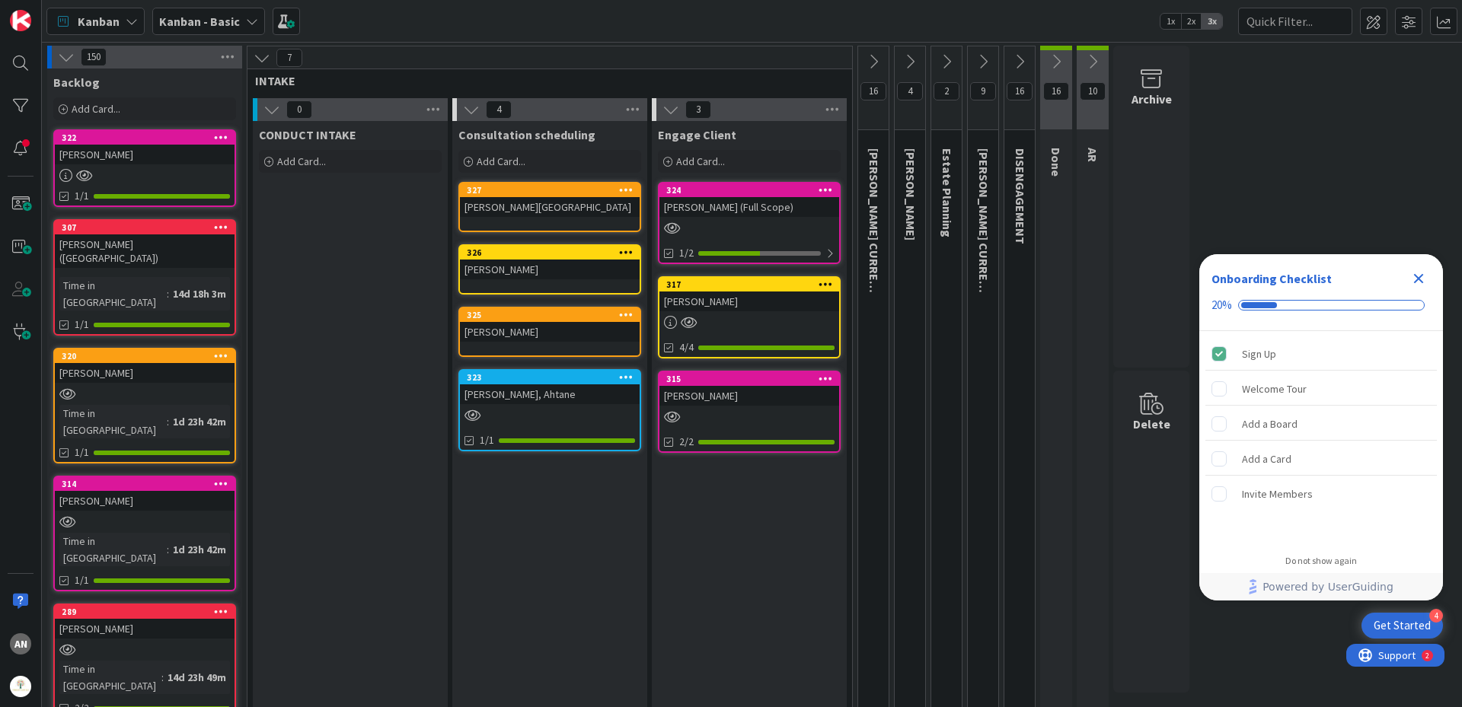  I want to click on span: 1x, so click(1170, 21).